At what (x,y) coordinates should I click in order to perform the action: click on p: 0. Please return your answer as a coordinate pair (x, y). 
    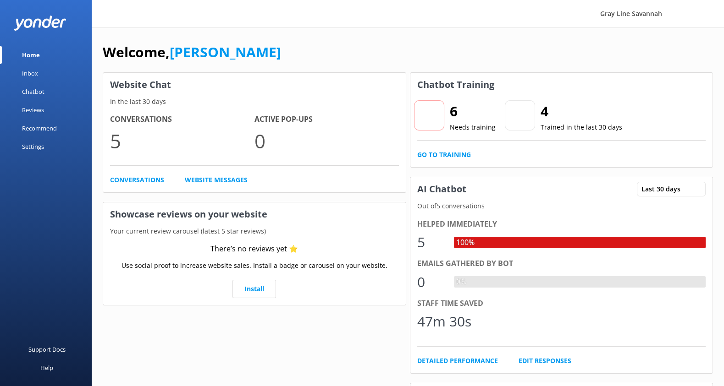
    Looking at the image, I should click on (326, 141).